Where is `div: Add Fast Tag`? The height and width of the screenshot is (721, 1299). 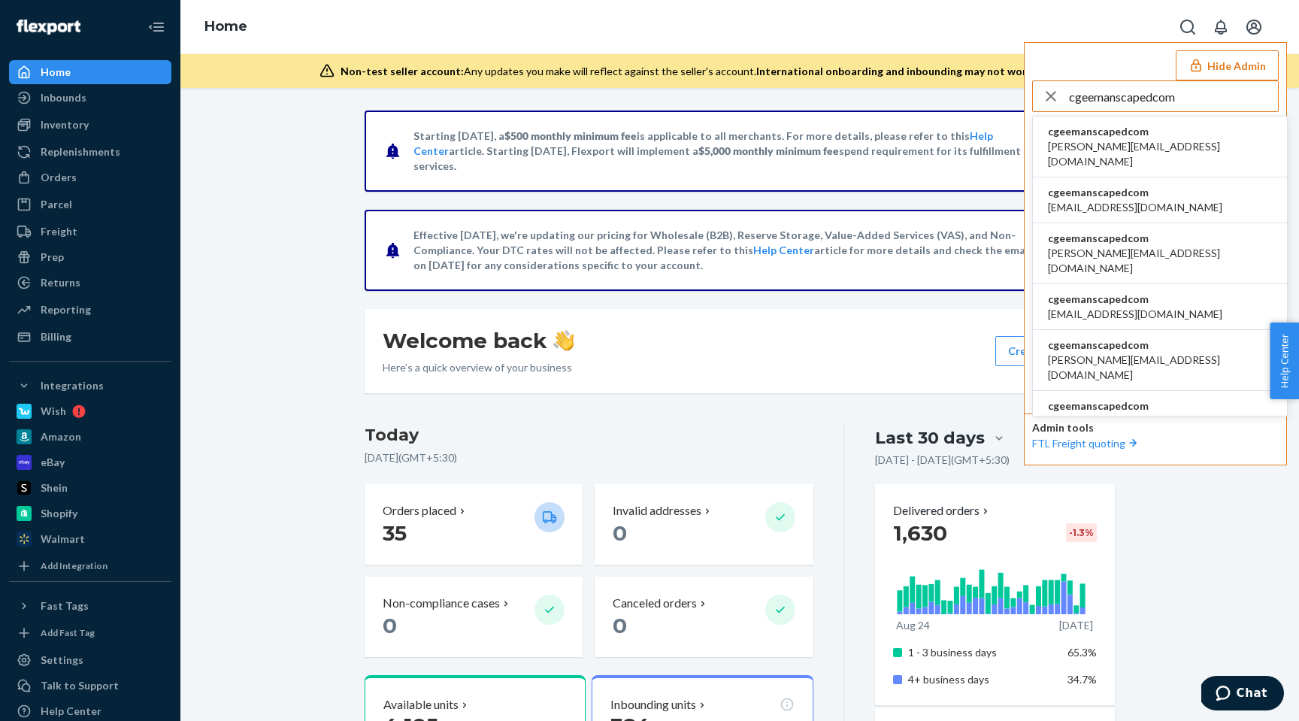
div: Add Fast Tag is located at coordinates (68, 632).